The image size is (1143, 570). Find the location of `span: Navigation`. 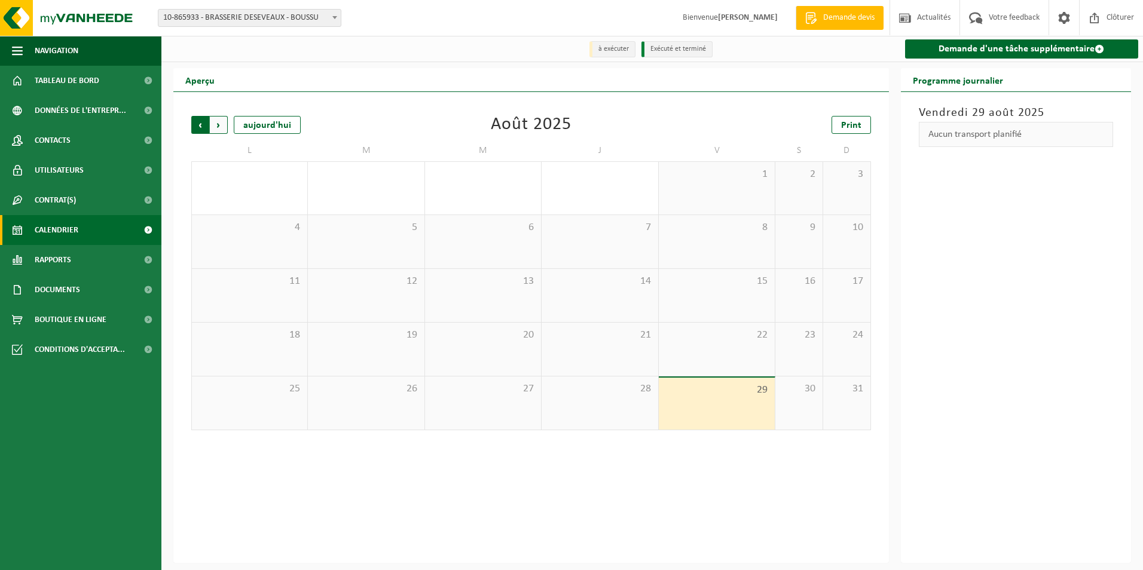

span: Navigation is located at coordinates (56, 51).